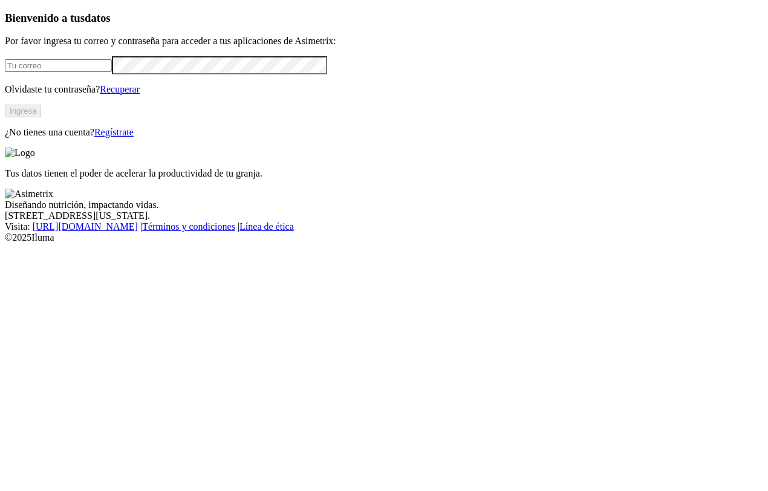 The height and width of the screenshot is (491, 768). Describe the element at coordinates (189, 226) in the screenshot. I see `a: Términos y condiciones` at that location.